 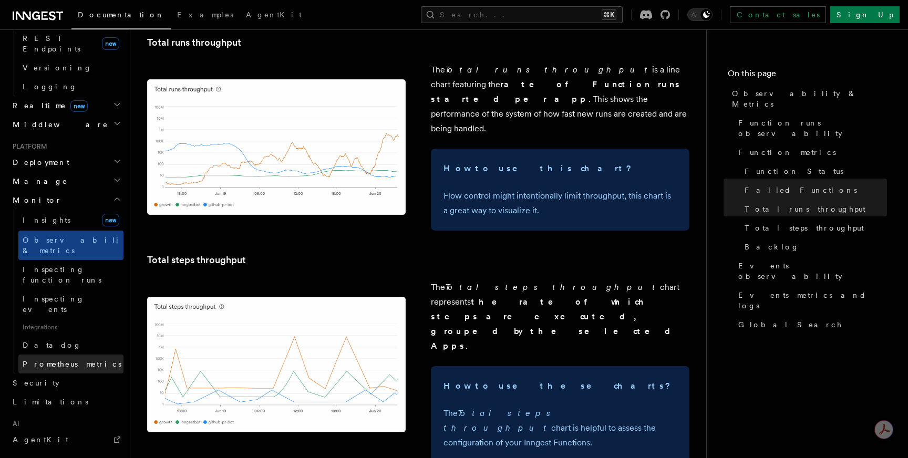 I want to click on a: Logging, so click(x=71, y=87).